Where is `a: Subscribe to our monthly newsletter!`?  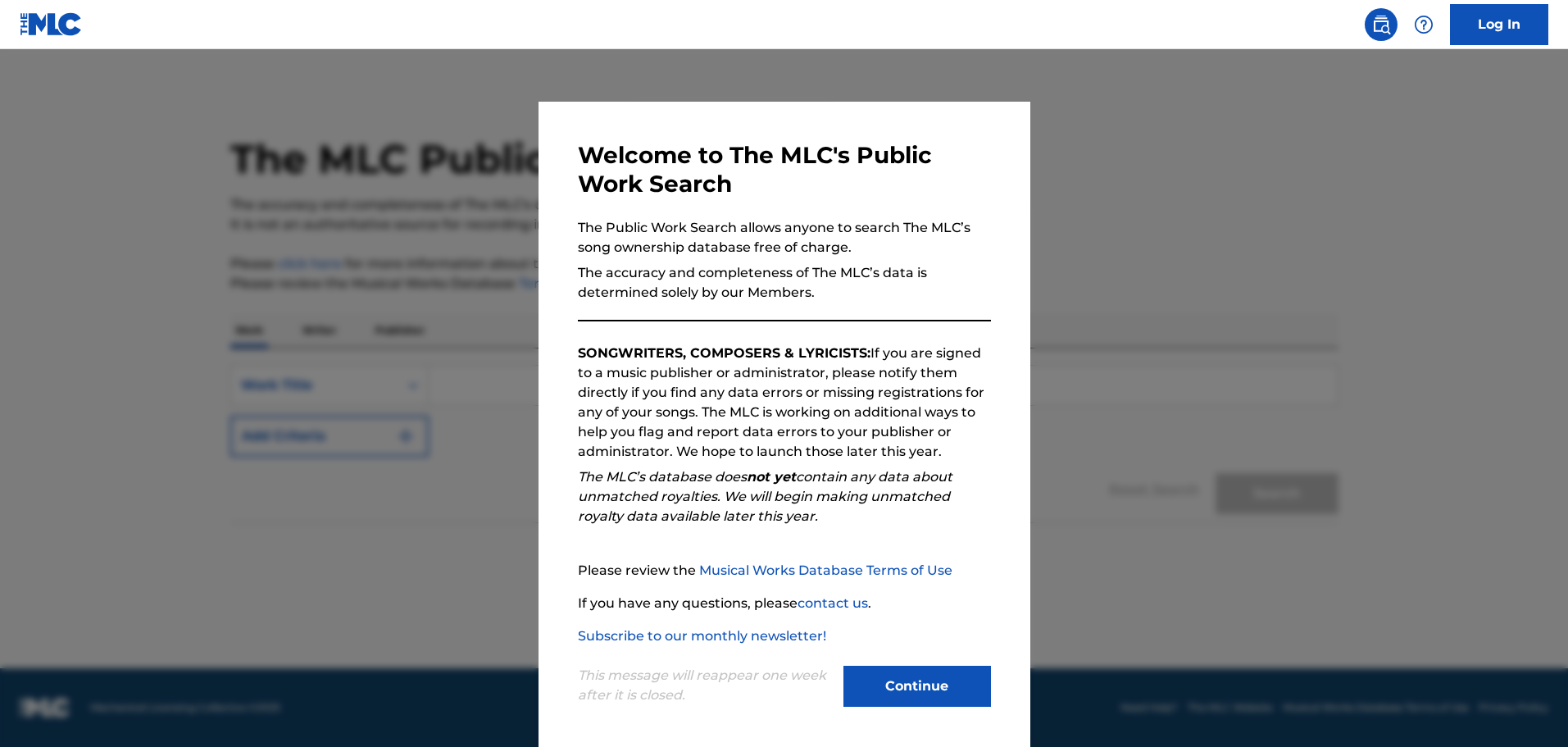 a: Subscribe to our monthly newsletter! is located at coordinates (702, 635).